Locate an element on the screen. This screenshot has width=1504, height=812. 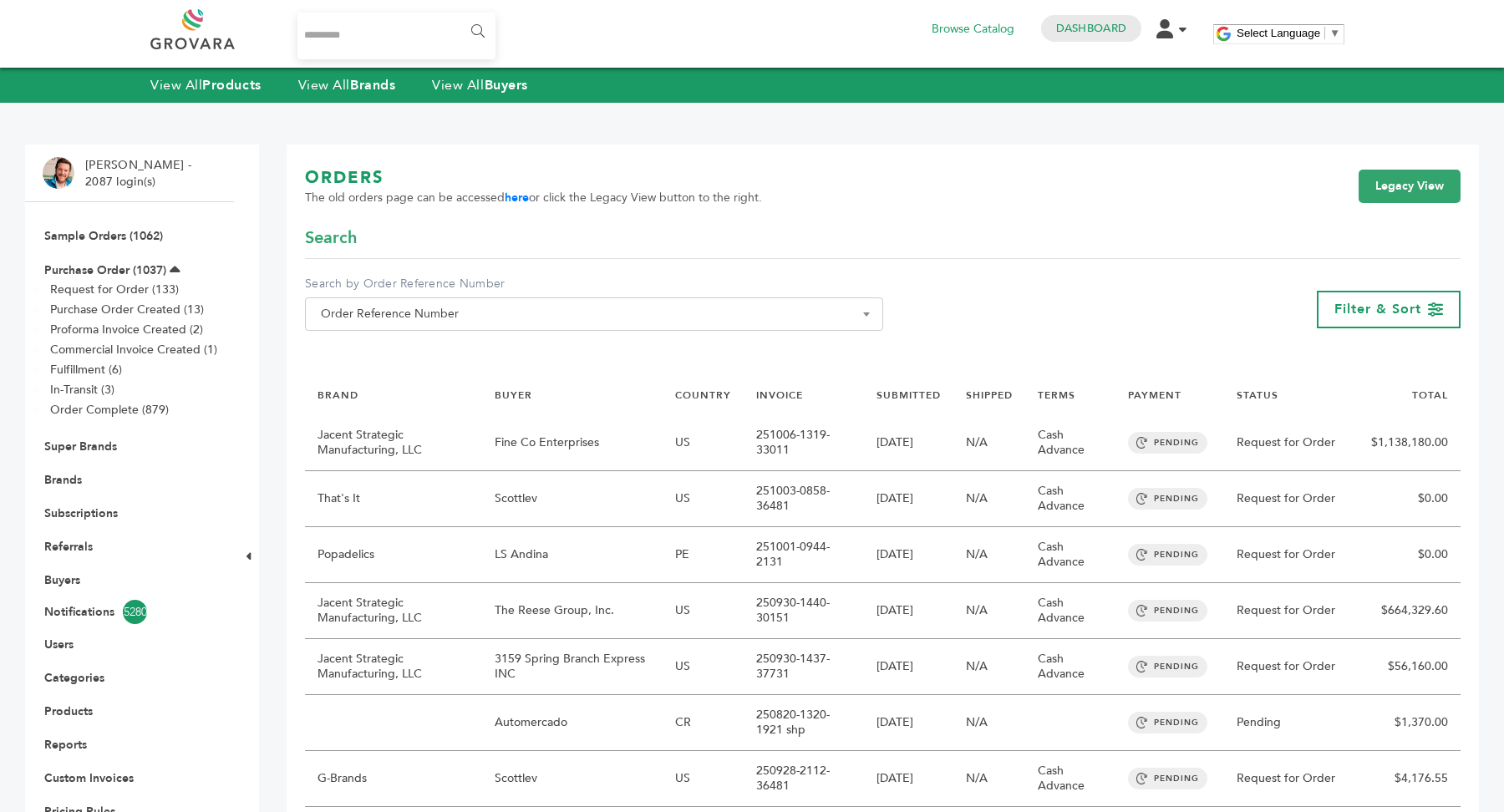
a: Select Language​ is located at coordinates (1289, 32).